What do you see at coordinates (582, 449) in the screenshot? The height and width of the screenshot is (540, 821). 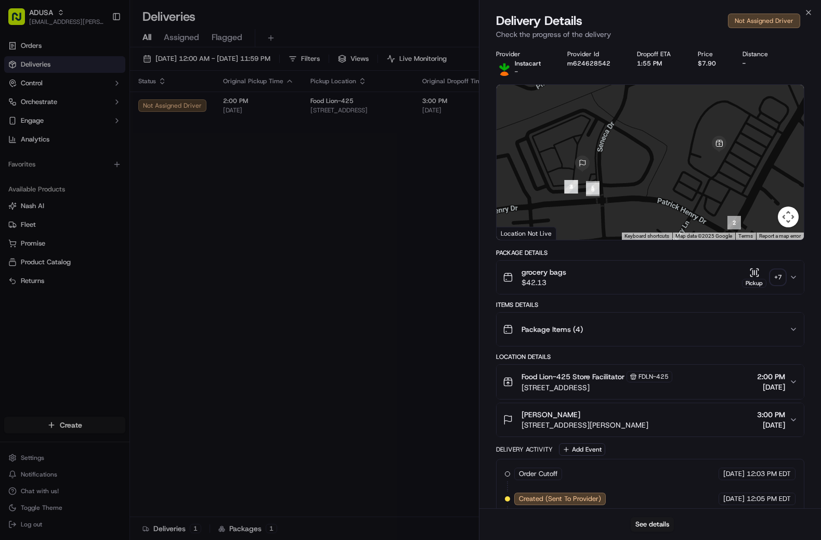 I see `button: Add Event` at bounding box center [582, 449].